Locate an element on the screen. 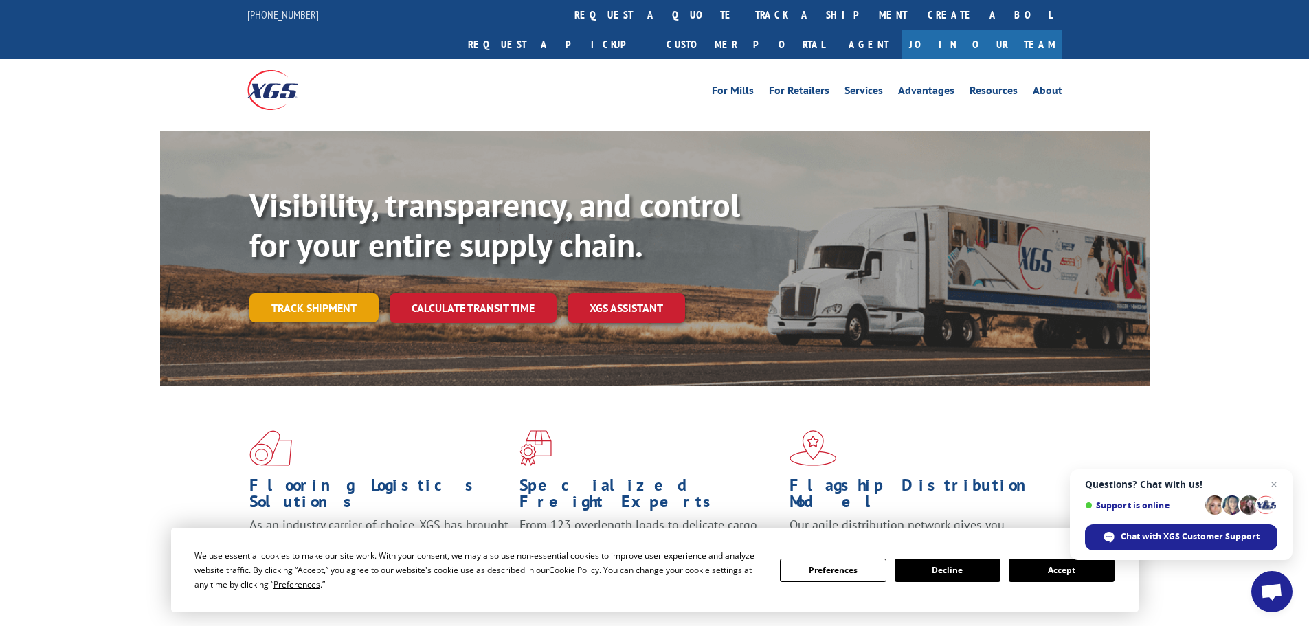 The width and height of the screenshot is (1309, 626). a: Services is located at coordinates (864, 93).